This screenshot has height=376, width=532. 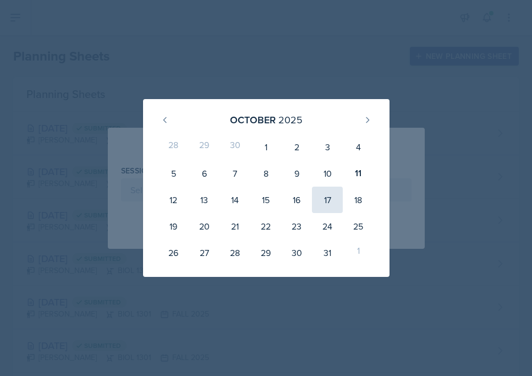 I want to click on div: 10, so click(x=327, y=173).